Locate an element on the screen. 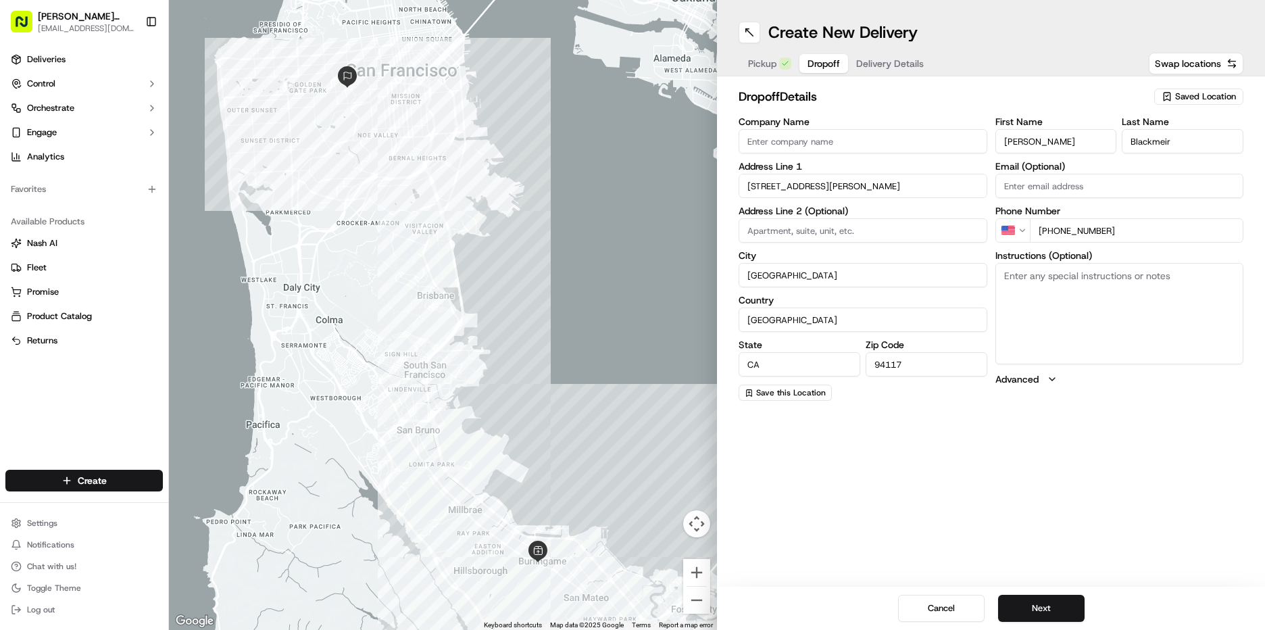 Image resolution: width=1265 pixels, height=630 pixels. button: Orchestrate is located at coordinates (84, 108).